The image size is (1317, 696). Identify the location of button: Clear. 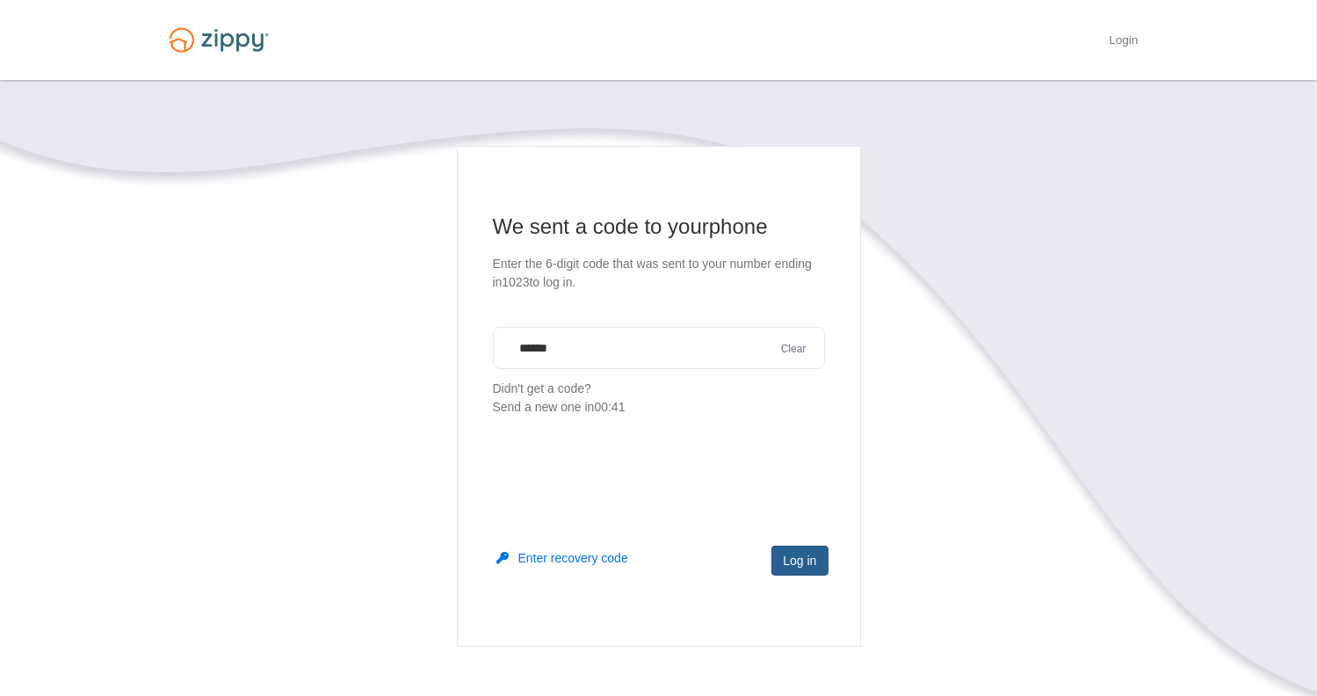
(793, 349).